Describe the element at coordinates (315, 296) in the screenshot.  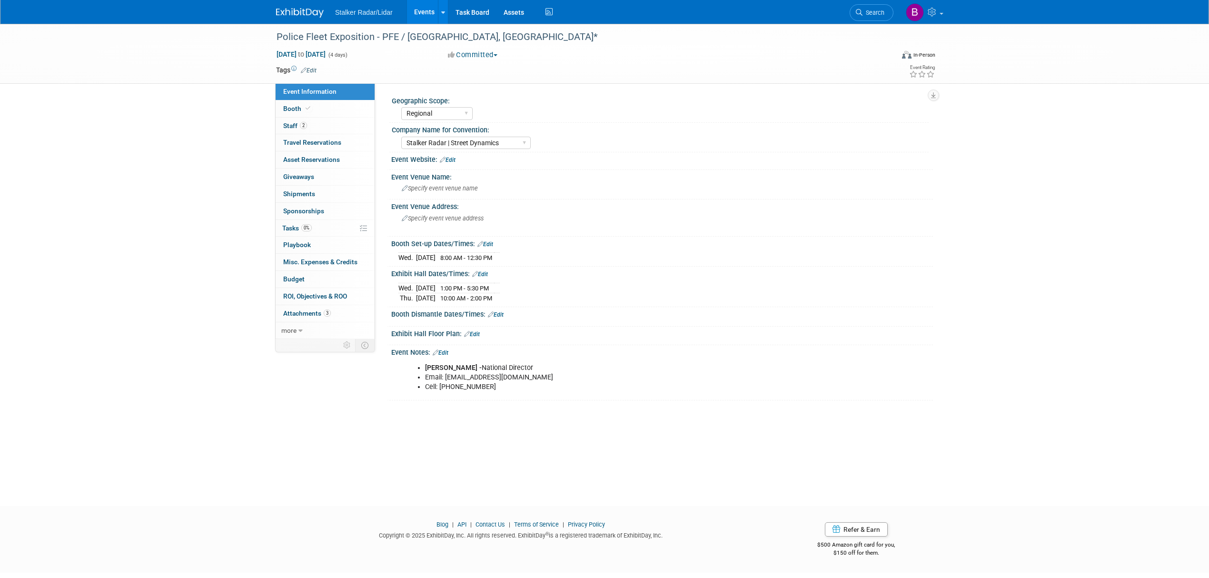
I see `span: ROI, Objectives & ROO` at that location.